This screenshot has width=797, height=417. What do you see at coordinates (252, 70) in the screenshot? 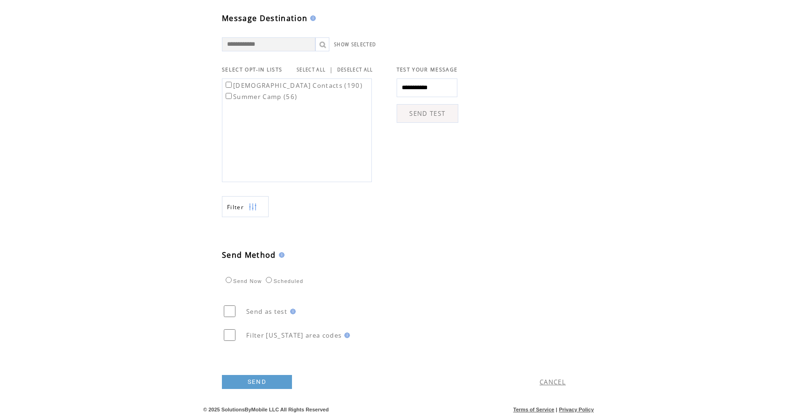
I see `span: SELECT OPT-IN LISTS` at bounding box center [252, 70].